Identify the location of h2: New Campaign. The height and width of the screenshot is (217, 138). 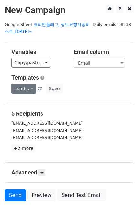
(69, 10).